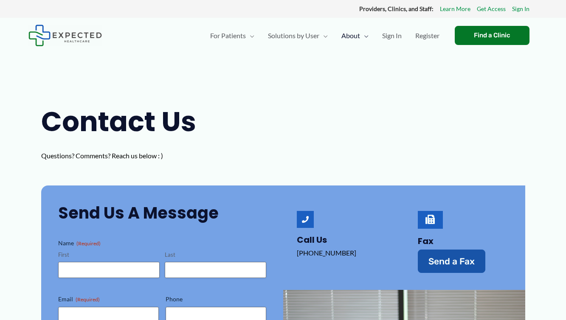  What do you see at coordinates (451, 261) in the screenshot?
I see `span: Send a Fax` at bounding box center [451, 261].